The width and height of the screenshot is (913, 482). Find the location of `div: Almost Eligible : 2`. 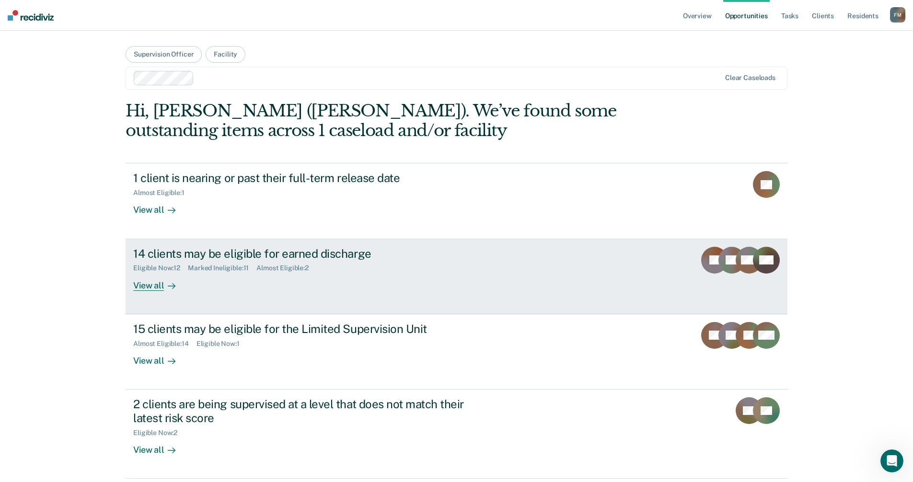

div: Almost Eligible : 2 is located at coordinates (286, 268).